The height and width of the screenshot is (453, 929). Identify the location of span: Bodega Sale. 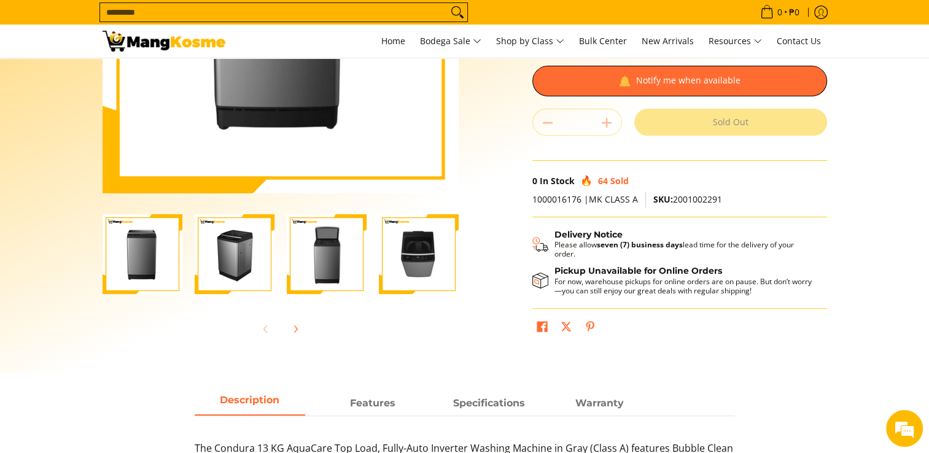
(451, 41).